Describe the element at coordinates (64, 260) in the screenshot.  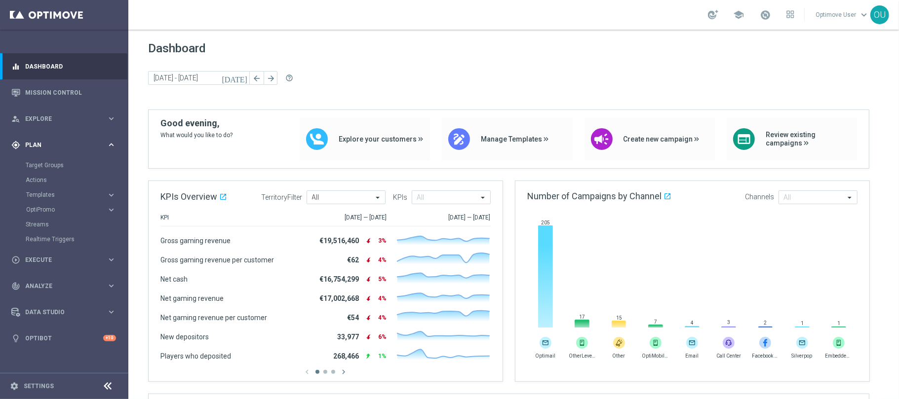
I see `div: play_circle_outline Execute keyboard_arrow_right` at that location.